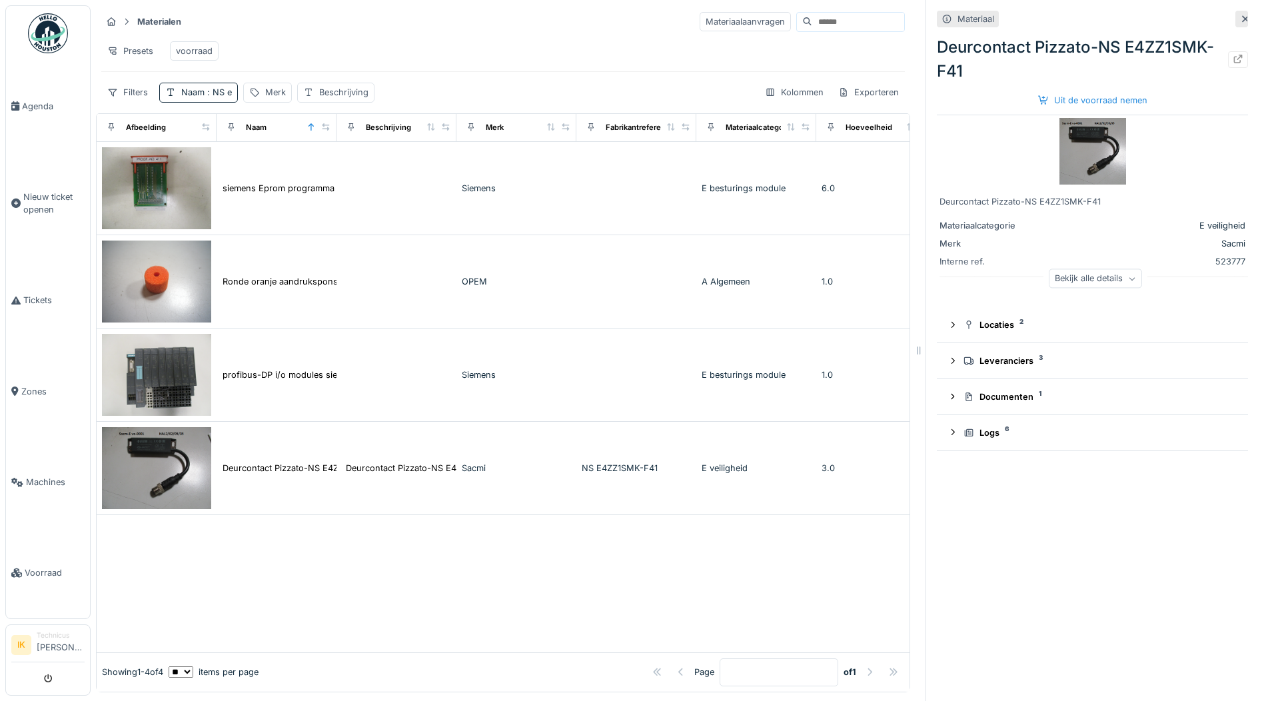 The image size is (1264, 701). I want to click on strong: of 1, so click(850, 672).